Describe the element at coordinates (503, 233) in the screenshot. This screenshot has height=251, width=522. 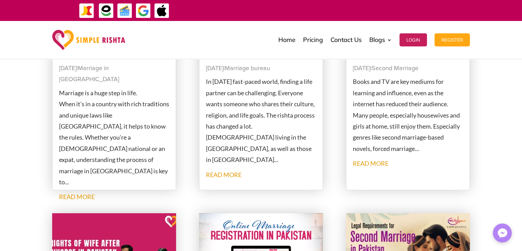
I see `img: Messenger` at that location.